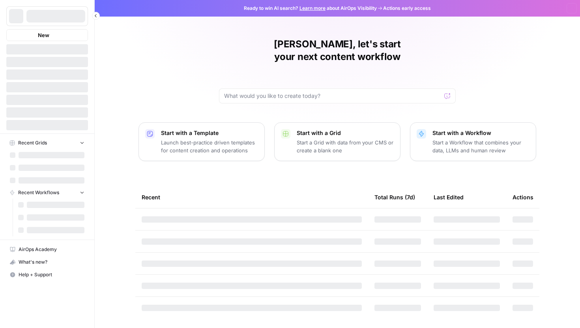 The width and height of the screenshot is (580, 328). What do you see at coordinates (252, 197) in the screenshot?
I see `div: Recent` at bounding box center [252, 197].